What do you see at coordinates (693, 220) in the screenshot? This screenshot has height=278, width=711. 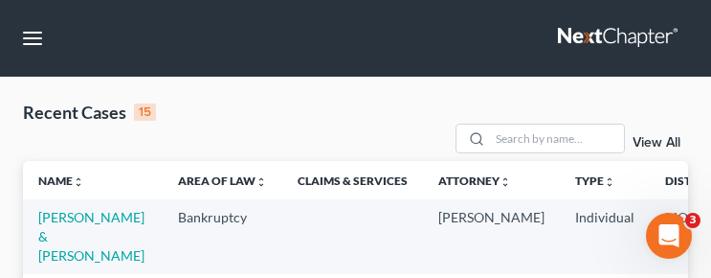 I see `span: 3` at bounding box center [693, 220].